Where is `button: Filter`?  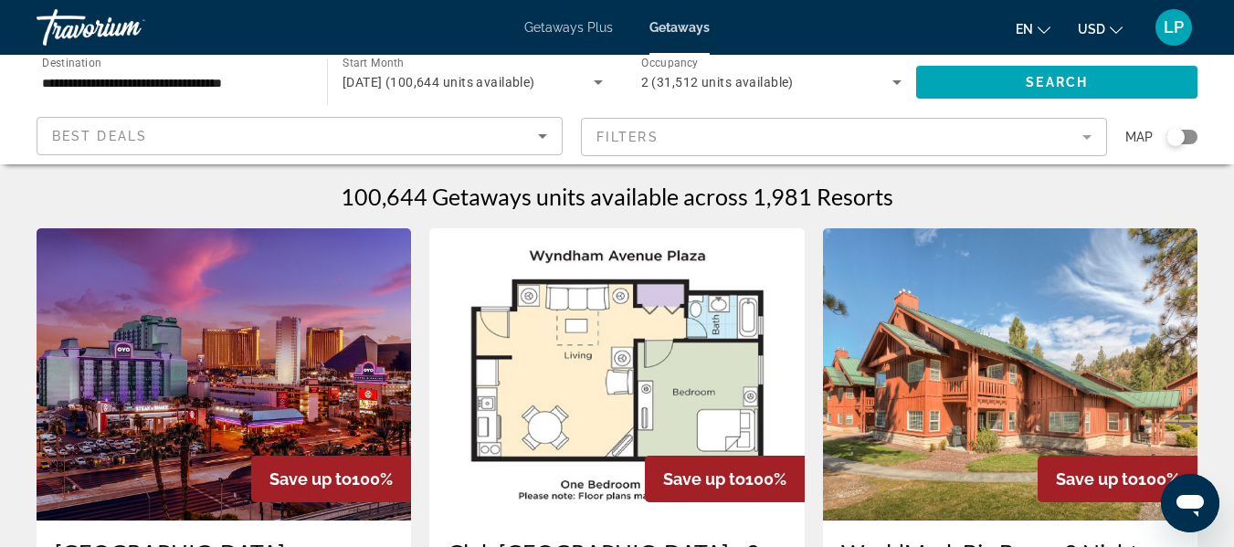 button: Filter is located at coordinates (844, 137).